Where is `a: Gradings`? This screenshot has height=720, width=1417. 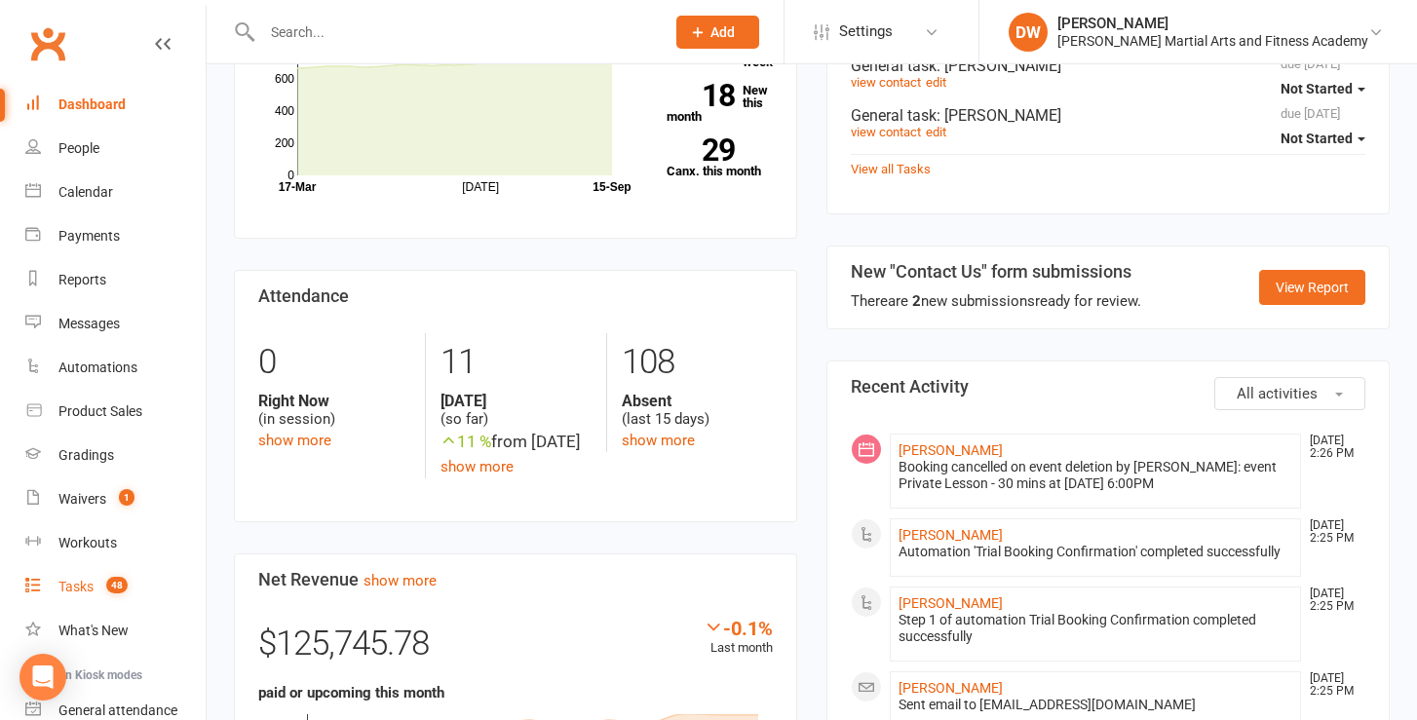
a: Gradings is located at coordinates (115, 455).